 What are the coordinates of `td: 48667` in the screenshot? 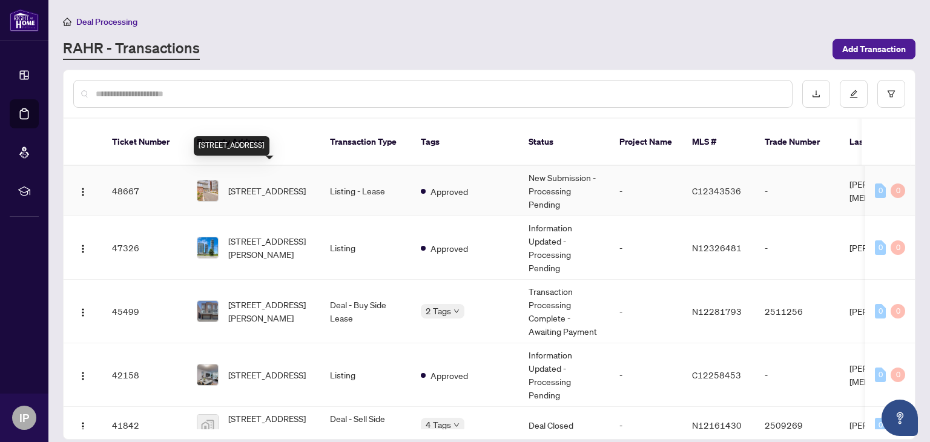 It's located at (145, 191).